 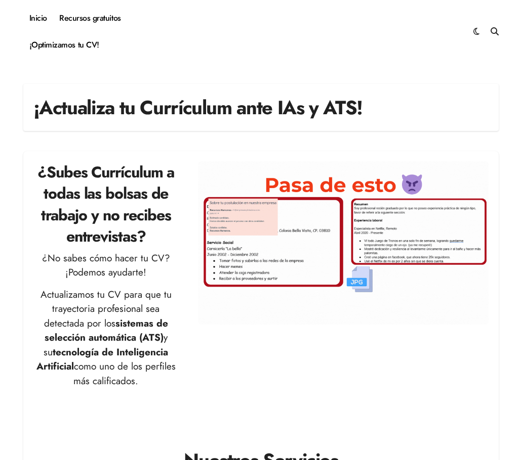 What do you see at coordinates (38, 18) in the screenshot?
I see `a: Inicio` at bounding box center [38, 18].